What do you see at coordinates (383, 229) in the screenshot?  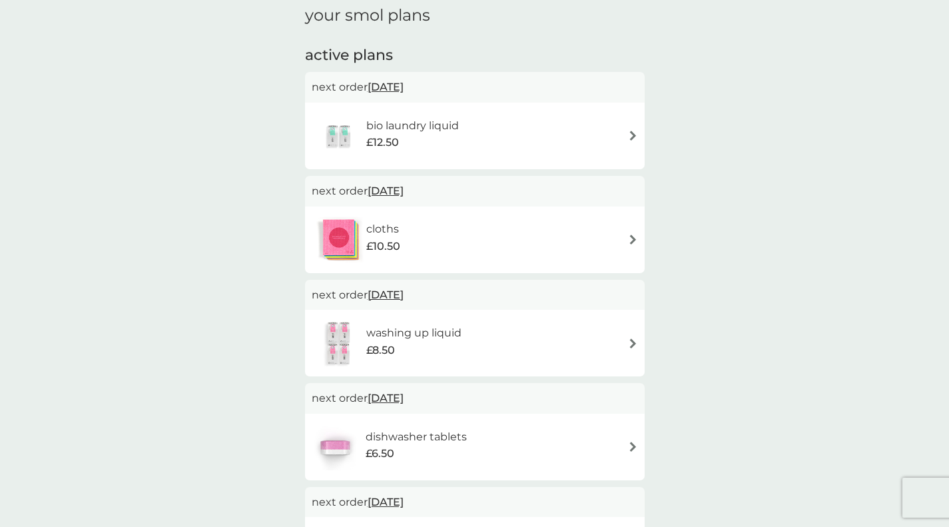 I see `h6: cloths` at bounding box center [383, 229].